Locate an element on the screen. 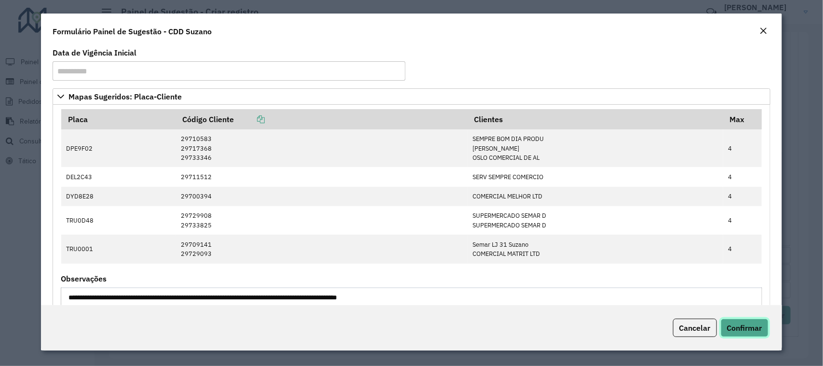  span: Cancelar is located at coordinates (695, 327).